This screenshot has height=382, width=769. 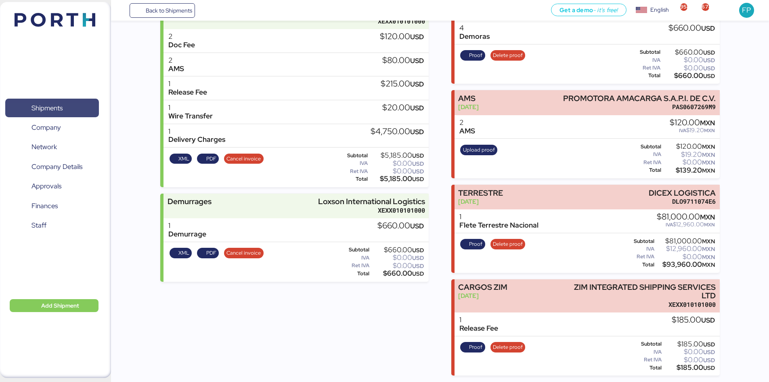 I want to click on span: Cancel invoice, so click(x=244, y=253).